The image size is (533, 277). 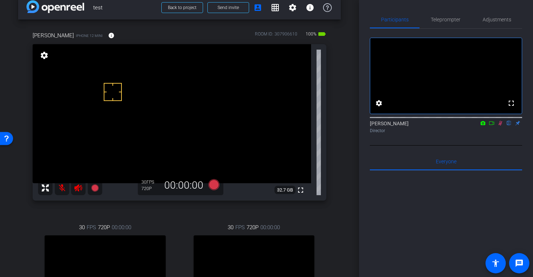 I want to click on mat-icon: accessibility, so click(x=496, y=264).